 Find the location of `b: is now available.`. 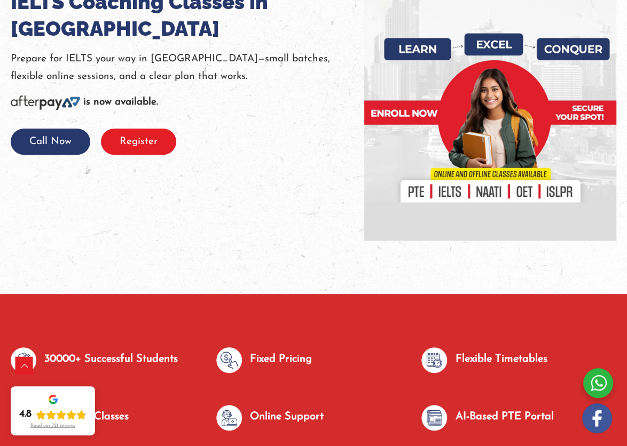

b: is now available. is located at coordinates (121, 102).